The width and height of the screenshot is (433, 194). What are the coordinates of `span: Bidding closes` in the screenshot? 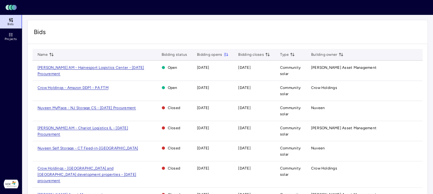 It's located at (254, 55).